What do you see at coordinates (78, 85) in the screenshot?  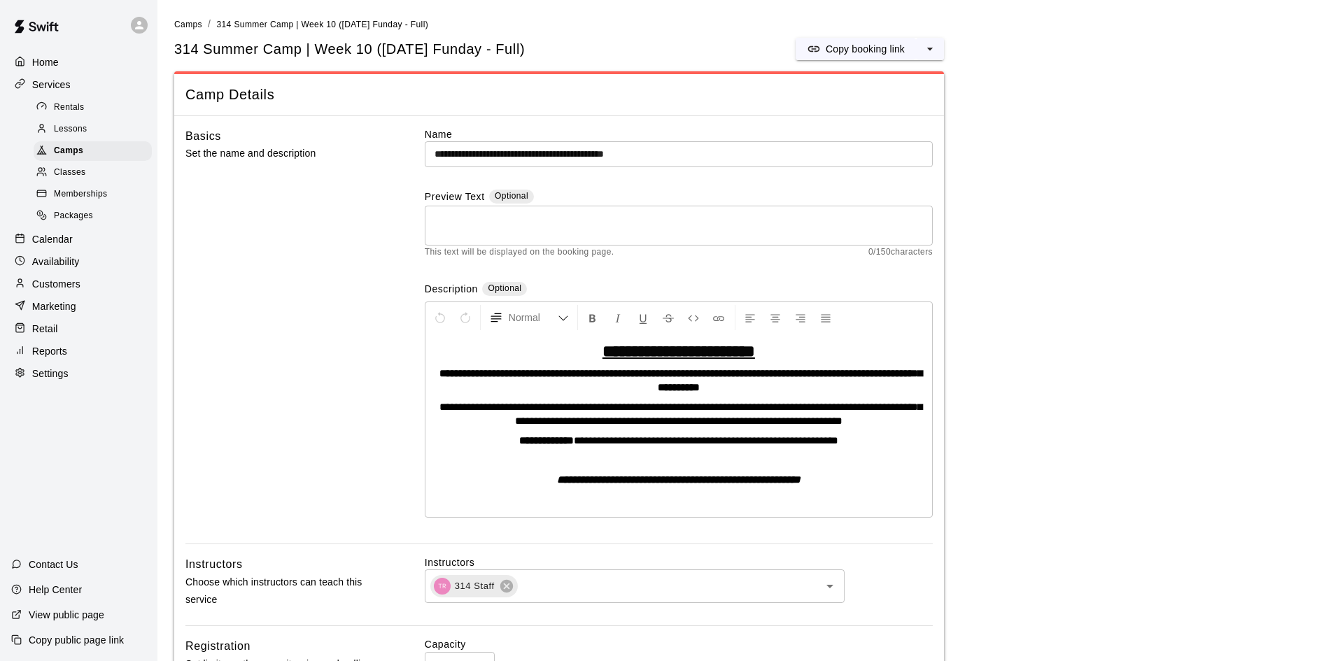 I see `div: Services` at bounding box center [78, 85].